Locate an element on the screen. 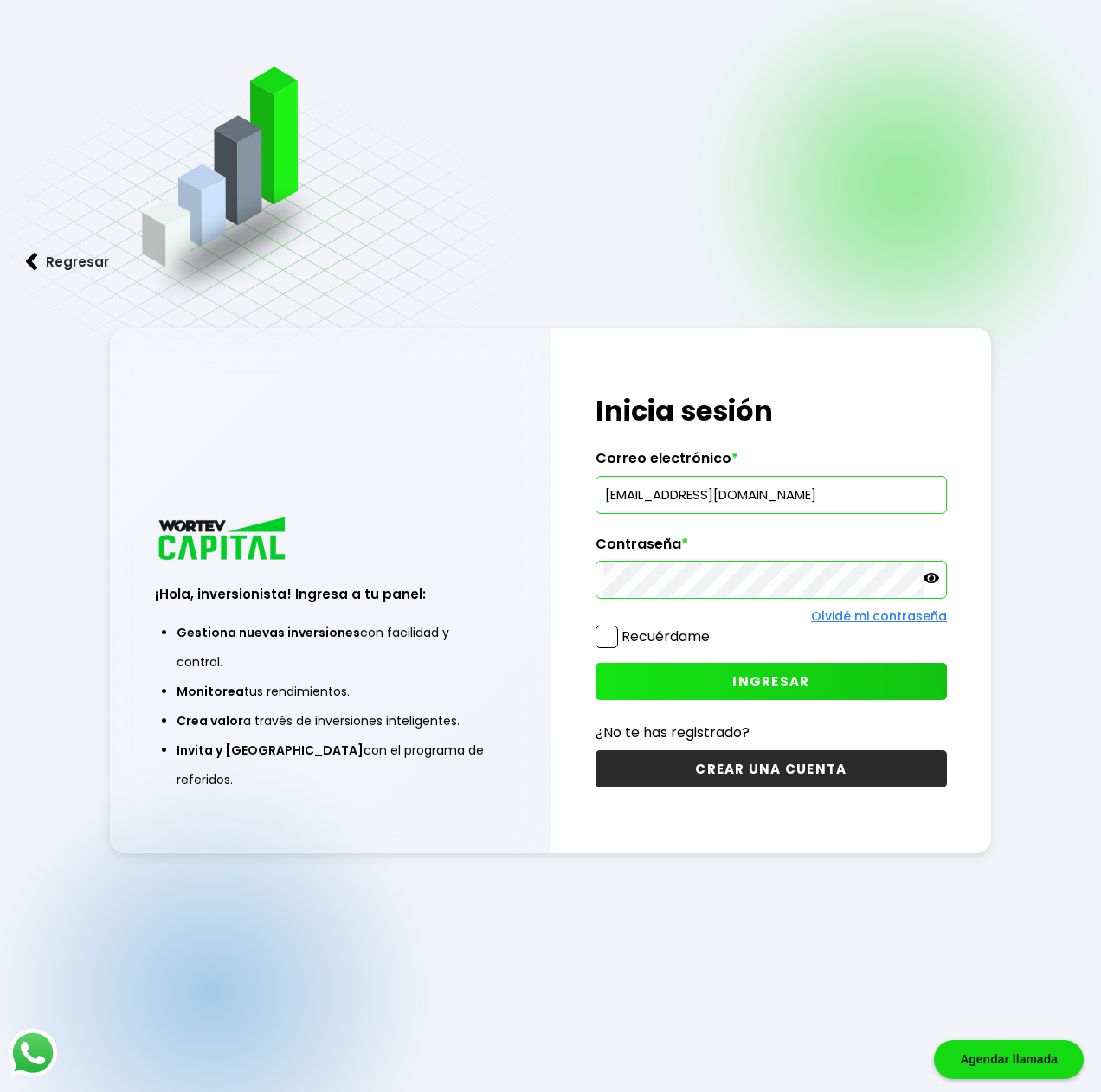 The image size is (1101, 1092). span: Gestiona nuevas inversiones is located at coordinates (268, 633).